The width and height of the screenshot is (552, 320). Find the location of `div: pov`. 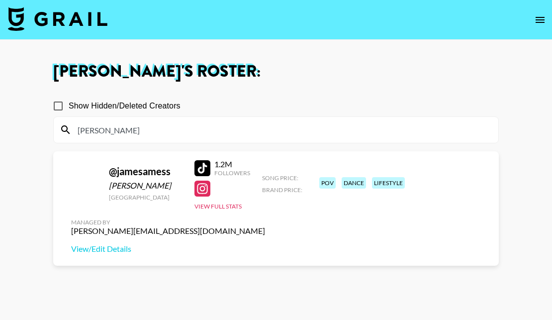

div: pov is located at coordinates (327, 183).